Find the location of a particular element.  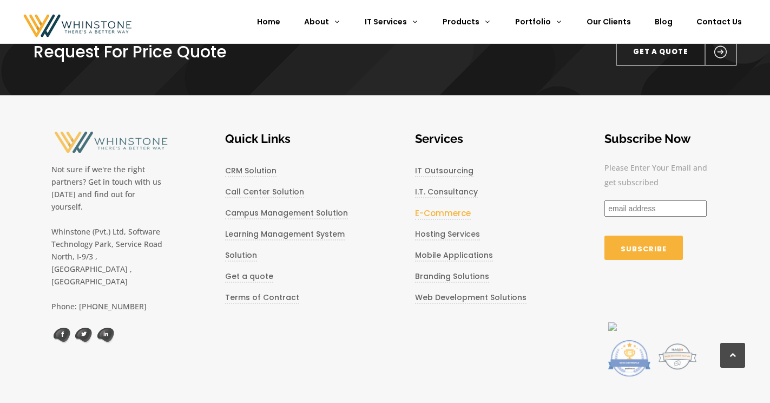

span: Contact Us is located at coordinates (719, 22).